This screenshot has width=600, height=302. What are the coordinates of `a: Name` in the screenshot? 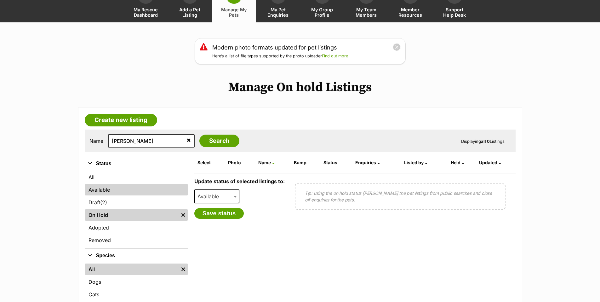 It's located at (266, 162).